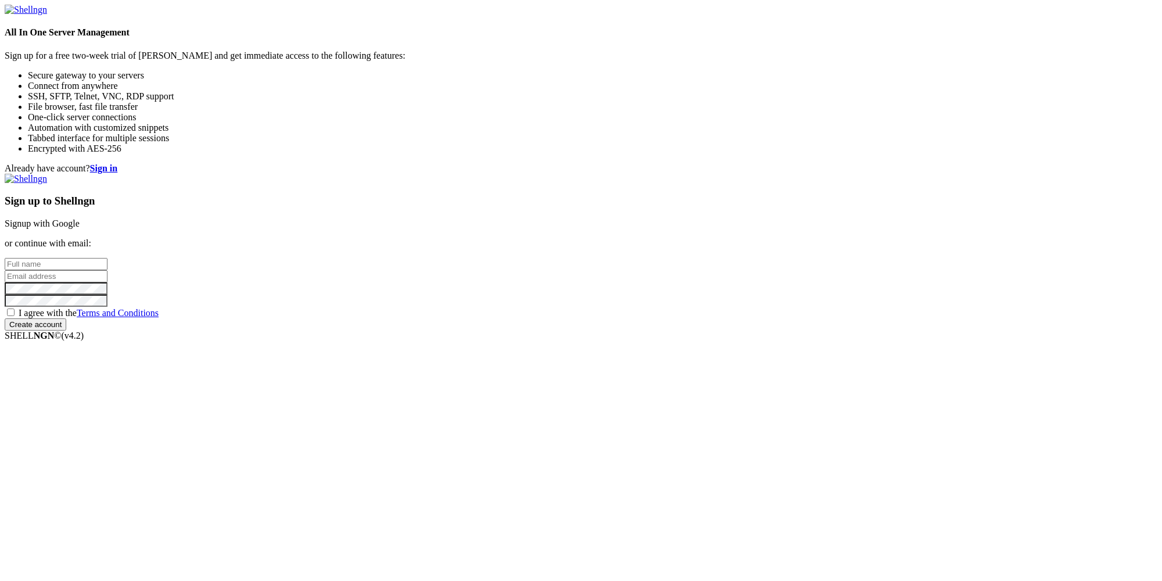  I want to click on li: Encrypted with AES-256, so click(593, 149).